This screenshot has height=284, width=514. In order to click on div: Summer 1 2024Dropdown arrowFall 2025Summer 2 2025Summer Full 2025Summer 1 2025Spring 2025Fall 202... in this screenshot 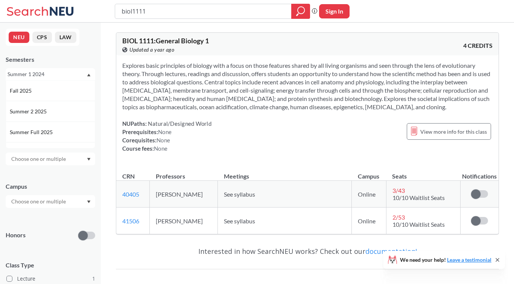, I will do `click(50, 74)`.